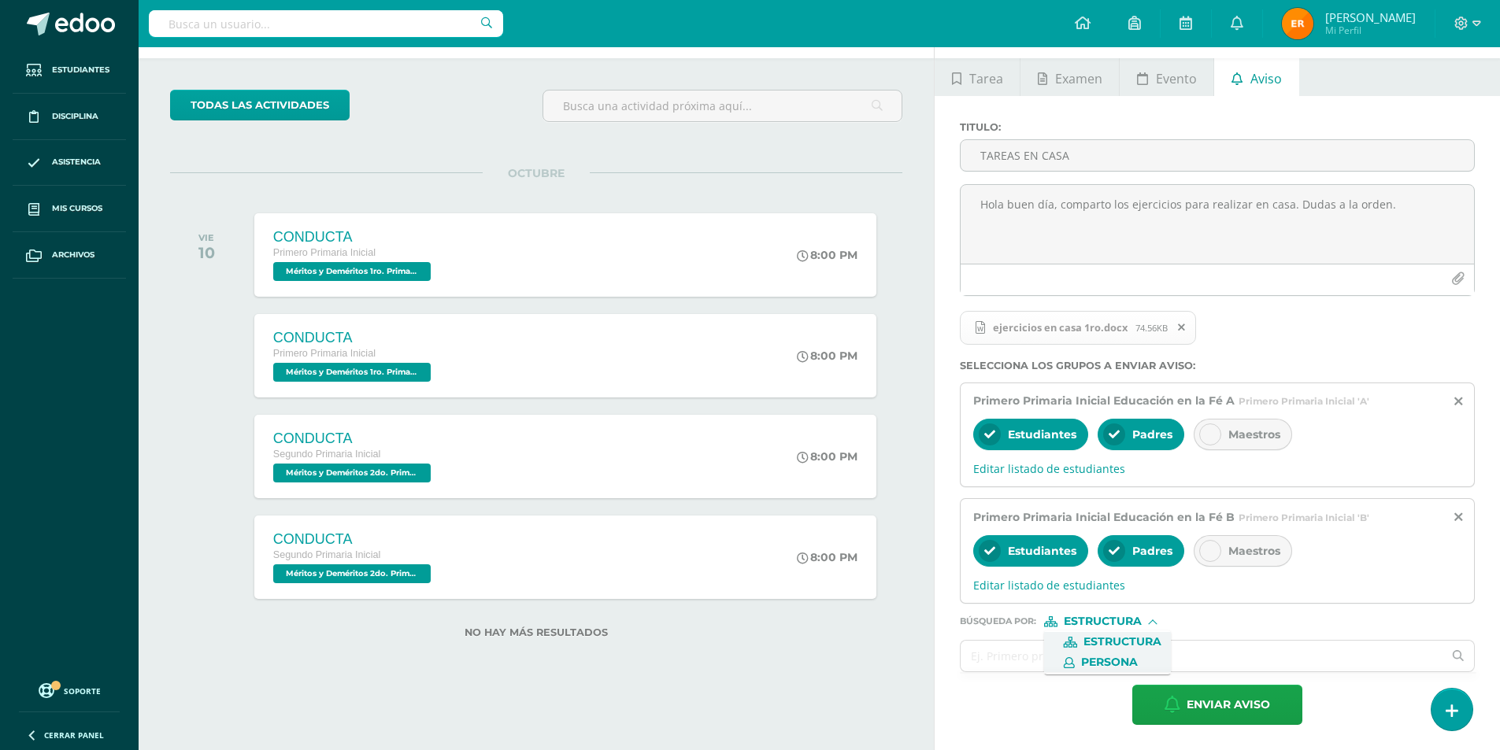 The image size is (1500, 750). Describe the element at coordinates (1266, 79) in the screenshot. I see `span: Aviso` at that location.